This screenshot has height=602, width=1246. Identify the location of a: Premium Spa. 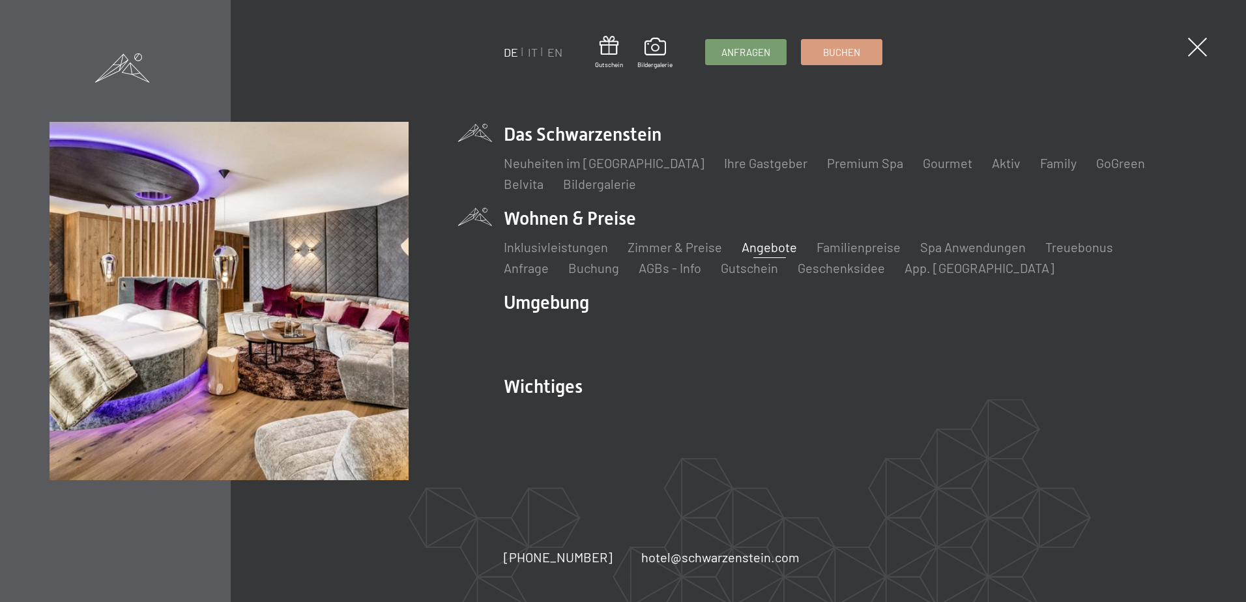
(865, 163).